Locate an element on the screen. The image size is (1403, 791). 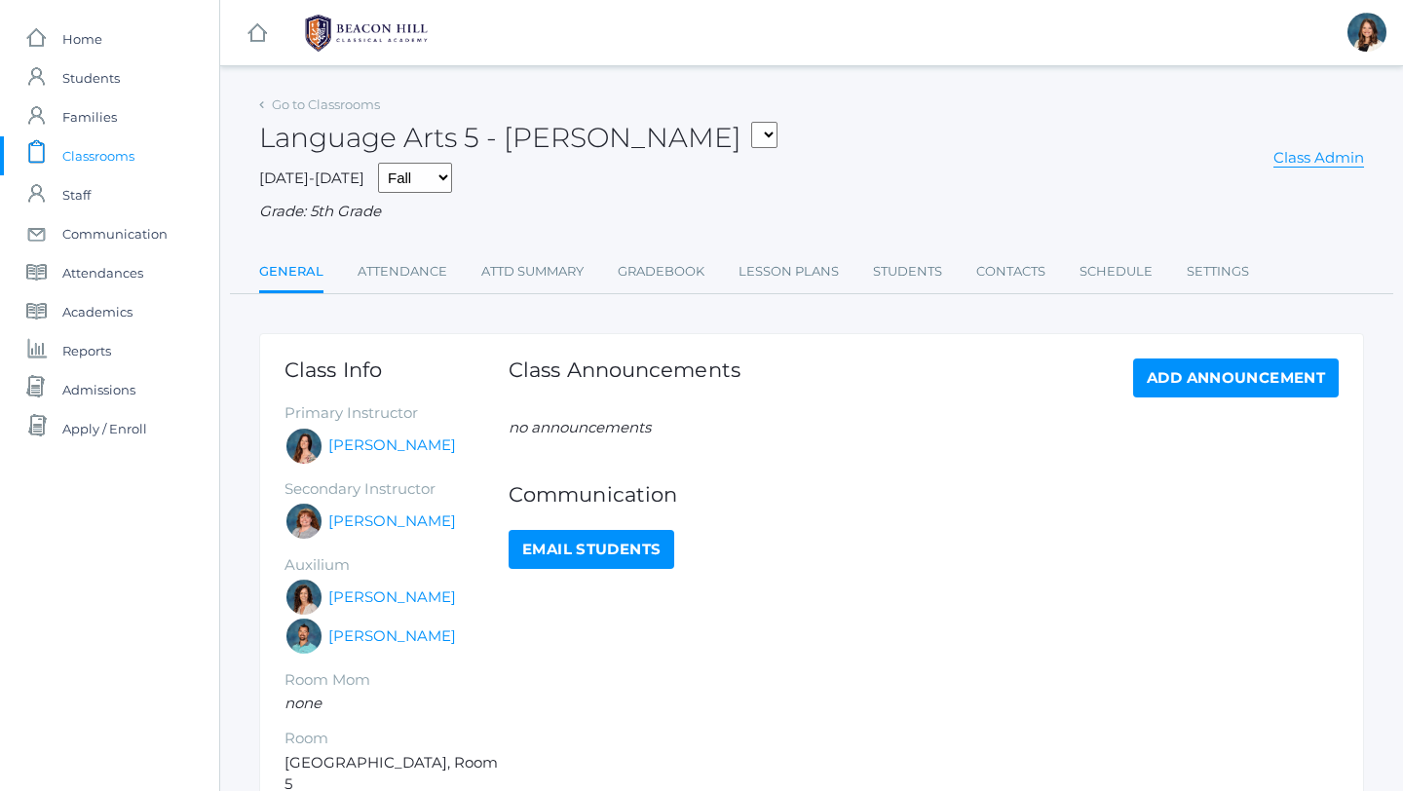
a: Contacts is located at coordinates (1010, 272).